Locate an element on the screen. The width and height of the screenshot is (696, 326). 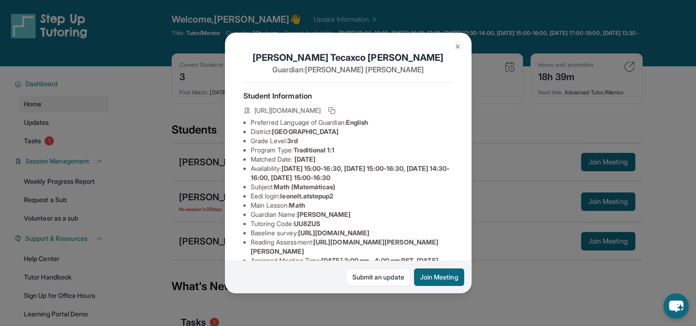
li: District: is located at coordinates (352, 132).